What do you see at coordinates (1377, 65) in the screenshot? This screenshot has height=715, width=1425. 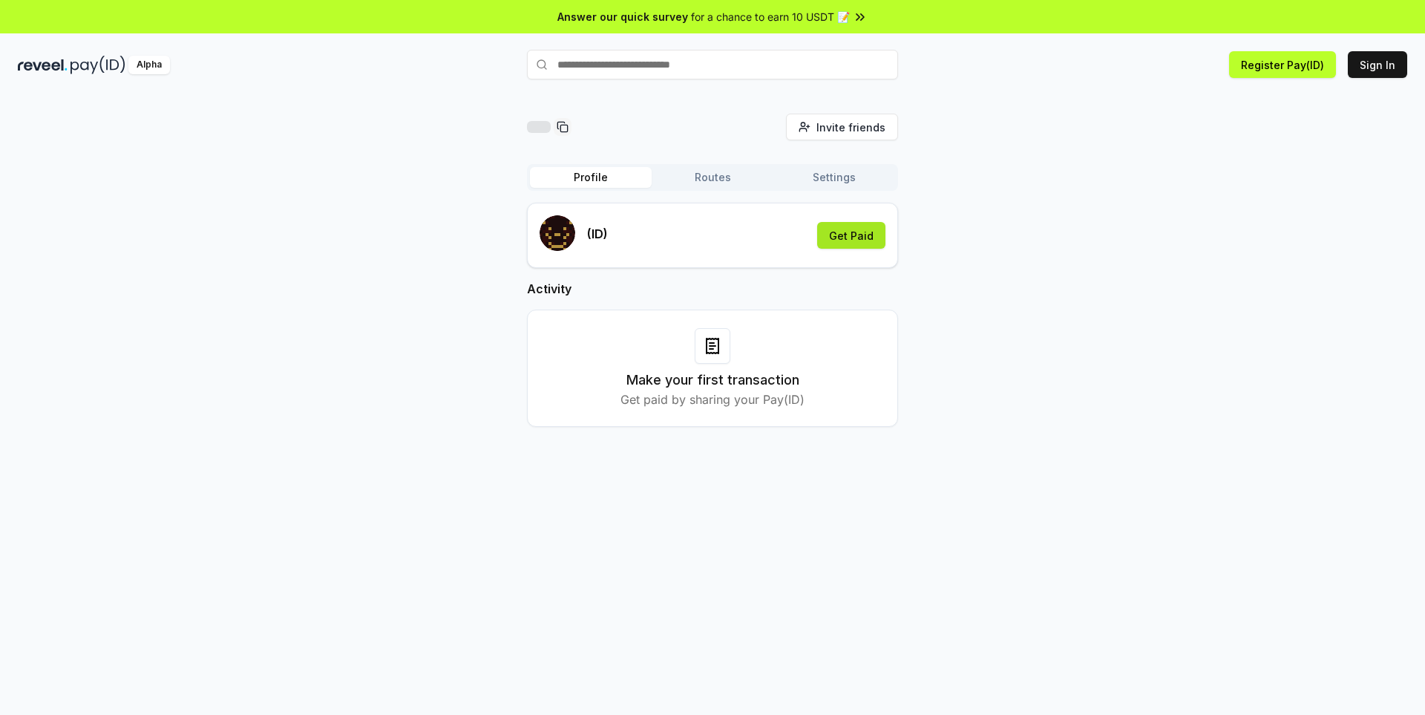 I see `button: Sign In` at bounding box center [1377, 65].